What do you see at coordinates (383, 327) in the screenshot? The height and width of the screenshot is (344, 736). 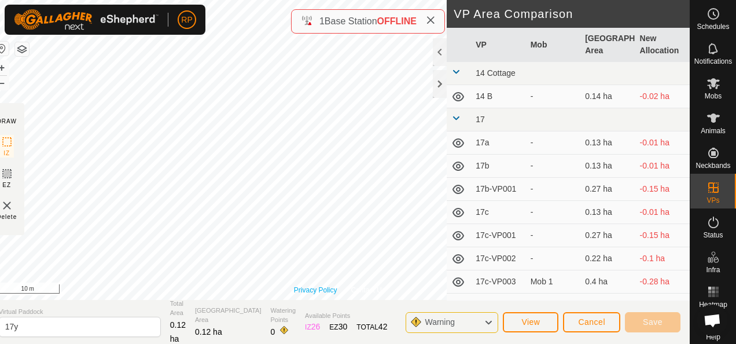 I see `span: 42` at bounding box center [383, 327].